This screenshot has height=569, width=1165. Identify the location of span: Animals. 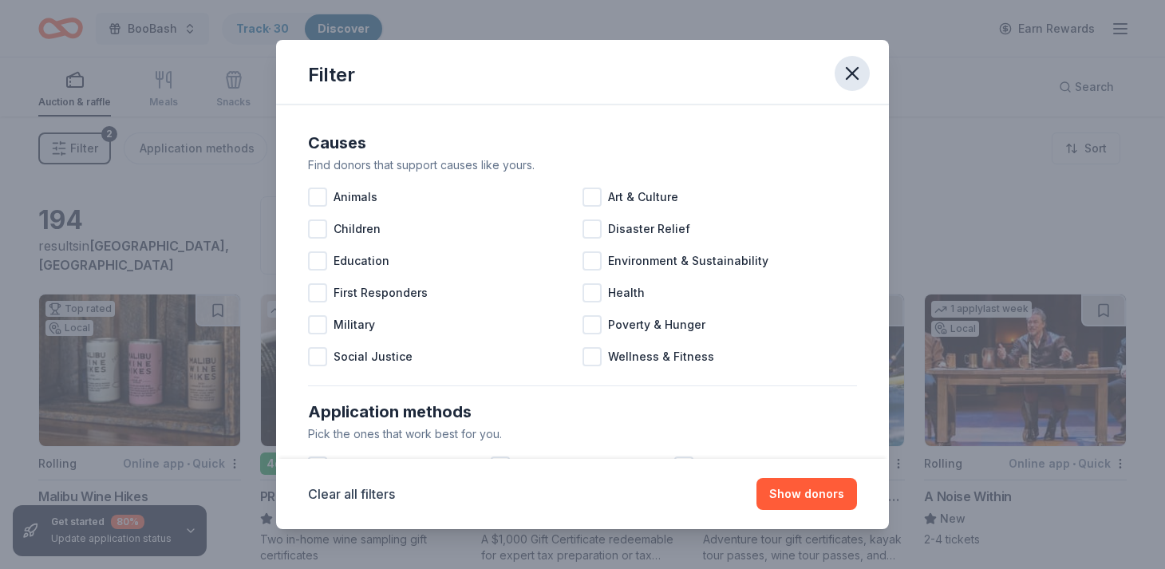
(355, 197).